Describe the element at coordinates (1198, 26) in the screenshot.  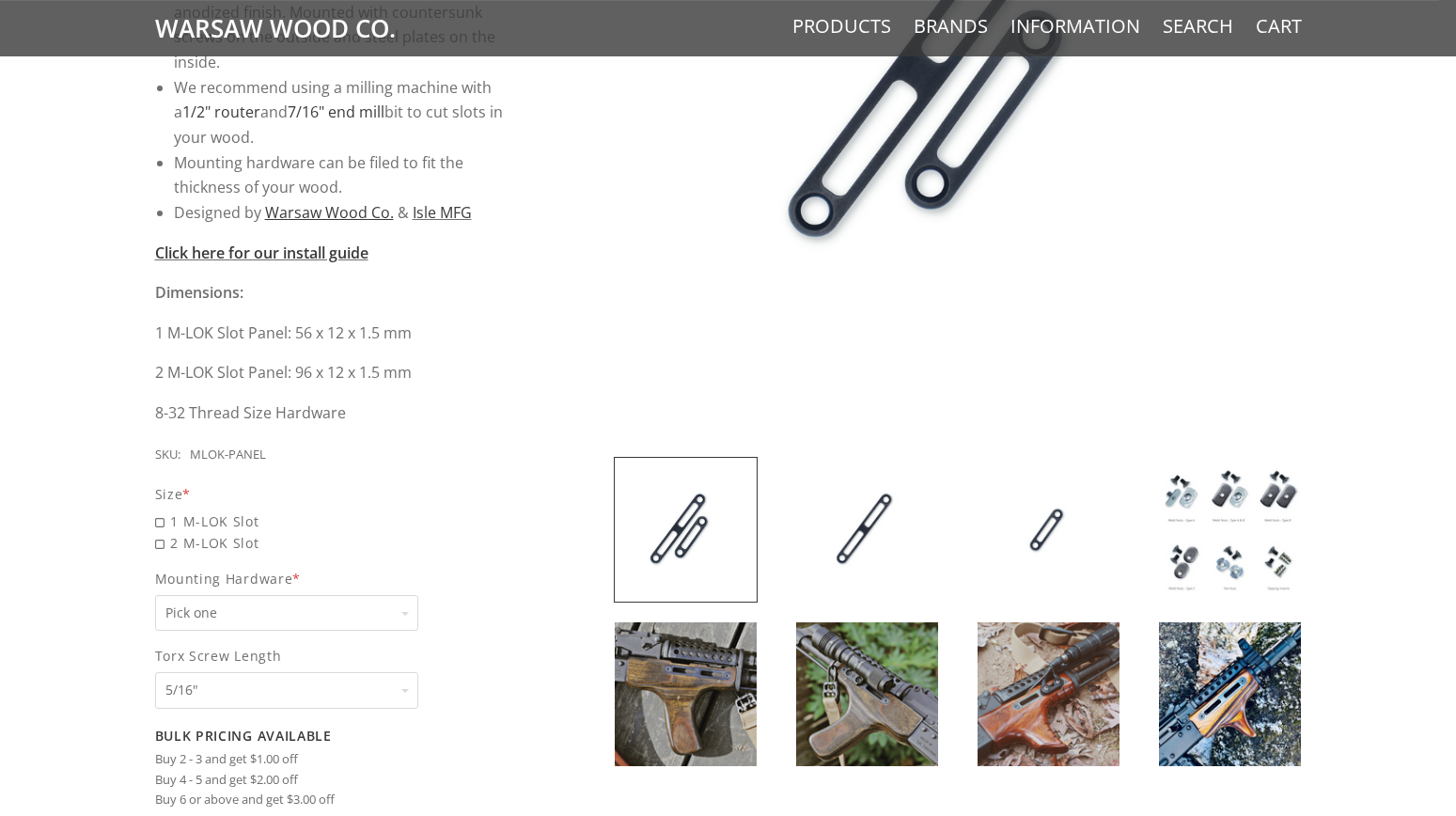
I see `a: Search` at that location.